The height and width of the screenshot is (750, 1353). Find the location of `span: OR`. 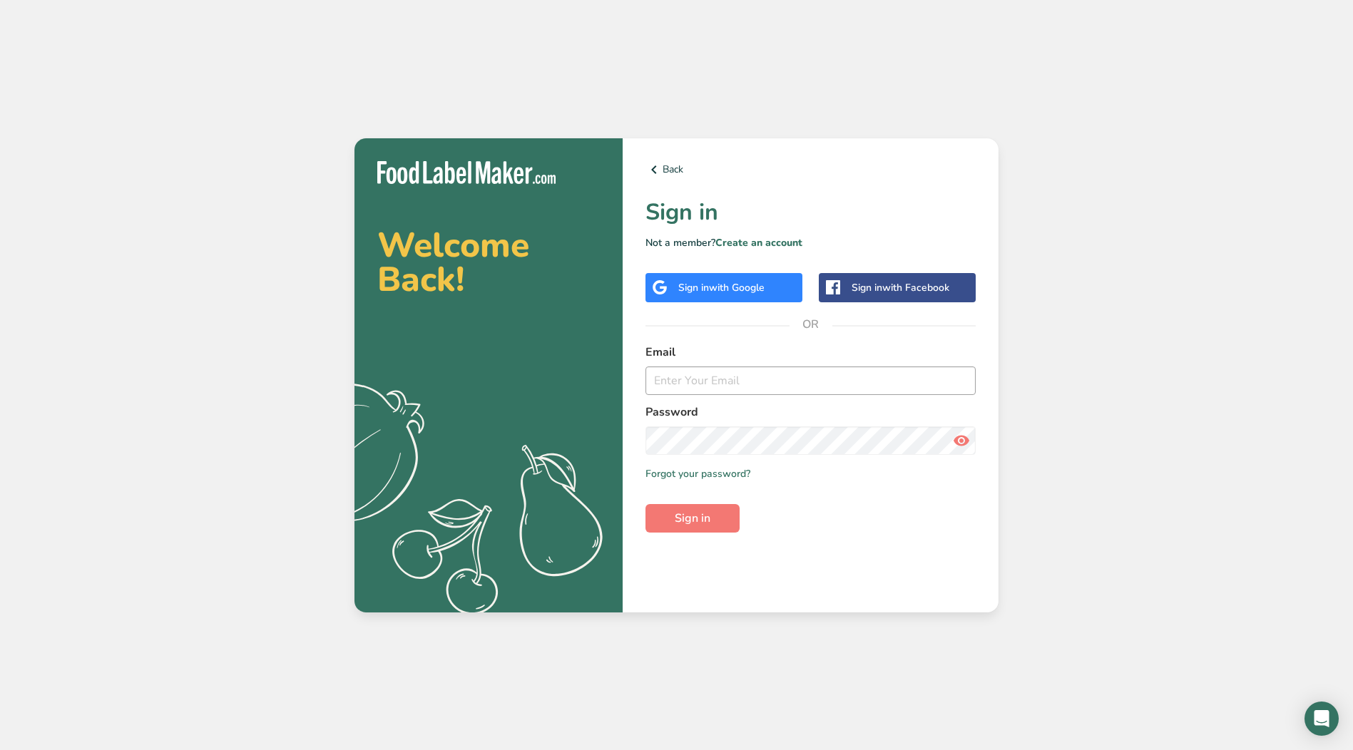

span: OR is located at coordinates (811, 325).